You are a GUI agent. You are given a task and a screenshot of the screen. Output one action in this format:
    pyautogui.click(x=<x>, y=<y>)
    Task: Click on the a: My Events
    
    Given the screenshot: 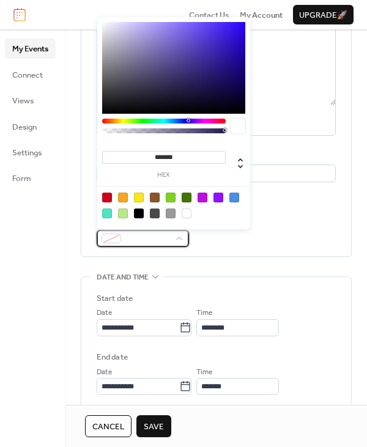 What is the action you would take?
    pyautogui.click(x=30, y=48)
    